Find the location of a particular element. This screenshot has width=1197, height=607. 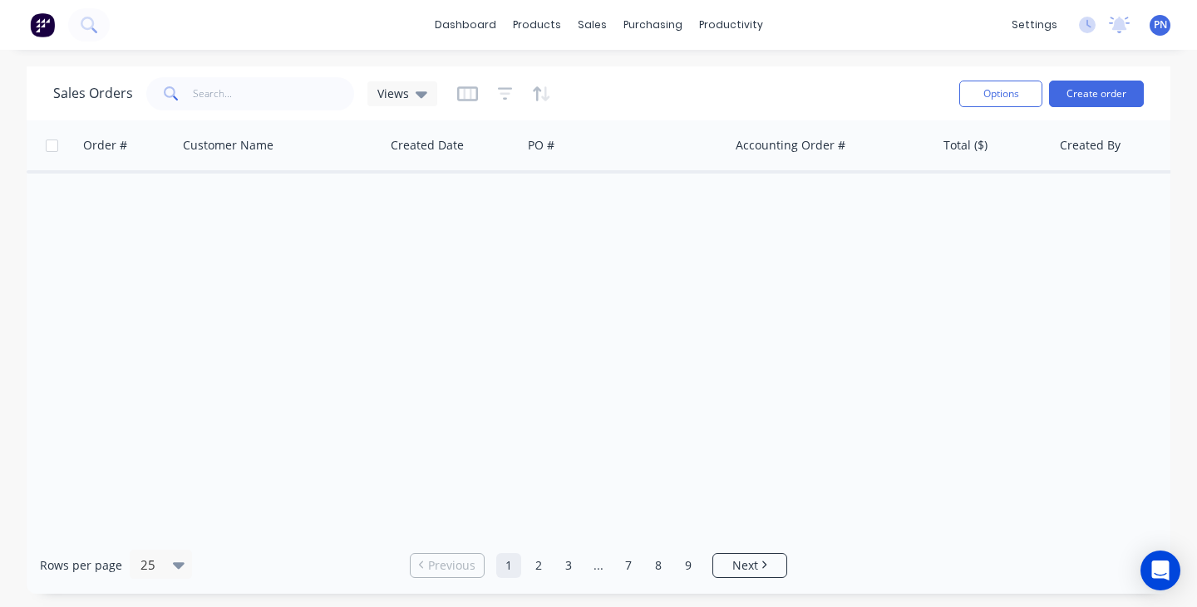

input: Search... is located at coordinates (273, 94).